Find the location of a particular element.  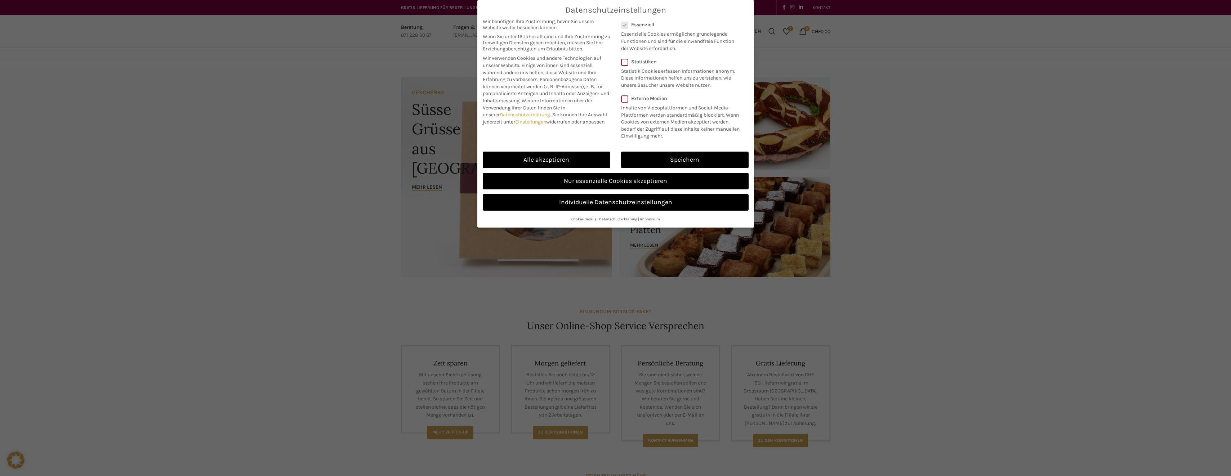

span: Datenschutzeinstellungen is located at coordinates (615, 10).